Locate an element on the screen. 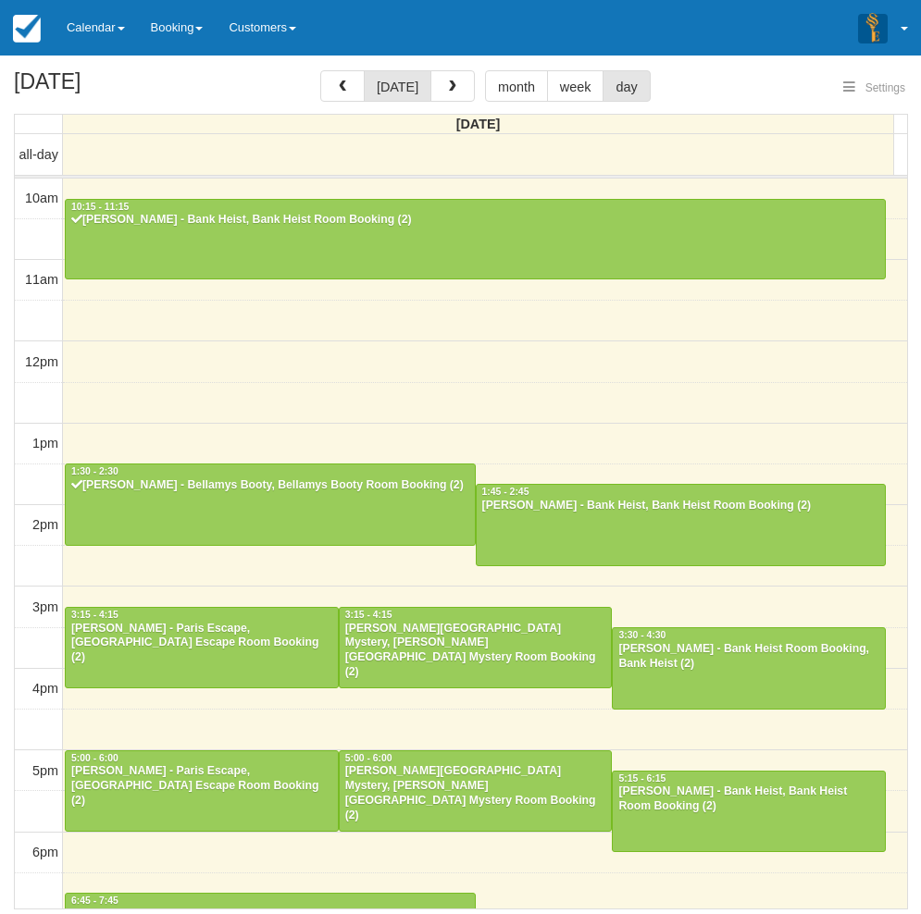 The width and height of the screenshot is (921, 914). span: 10am is located at coordinates (42, 198).